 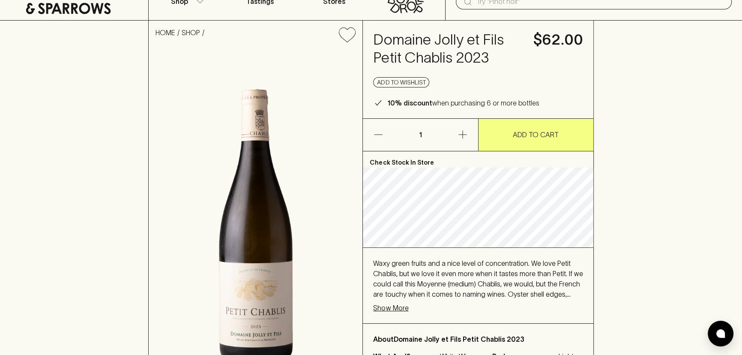 I want to click on img: bubble-icon, so click(x=720, y=333).